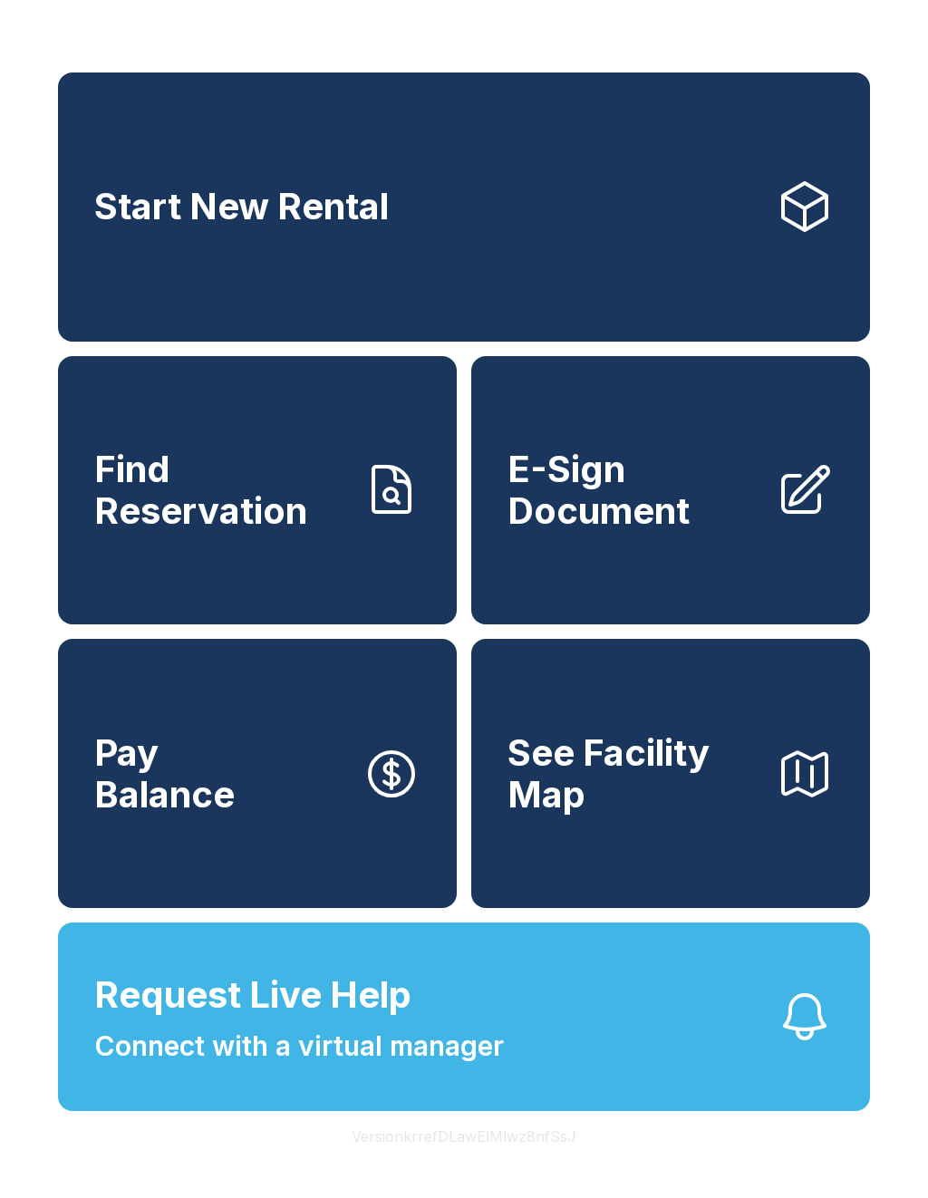 The height and width of the screenshot is (1198, 928). What do you see at coordinates (464, 207) in the screenshot?
I see `a: Start New Rental` at bounding box center [464, 207].